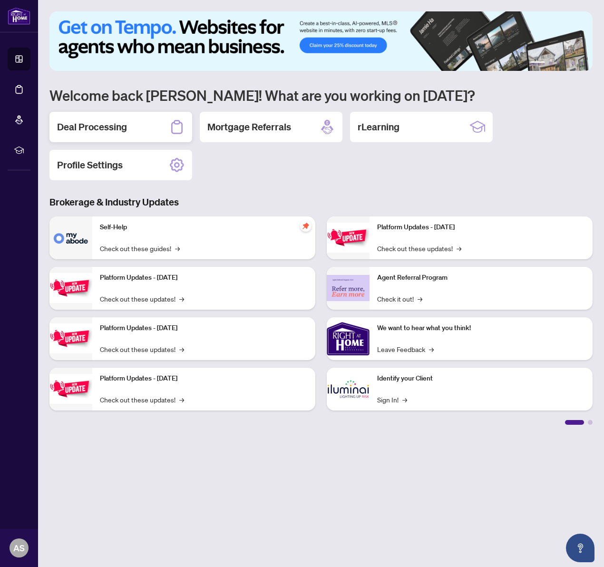 This screenshot has width=604, height=567. I want to click on img: Platform Updates - July 21, 2025, so click(71, 338).